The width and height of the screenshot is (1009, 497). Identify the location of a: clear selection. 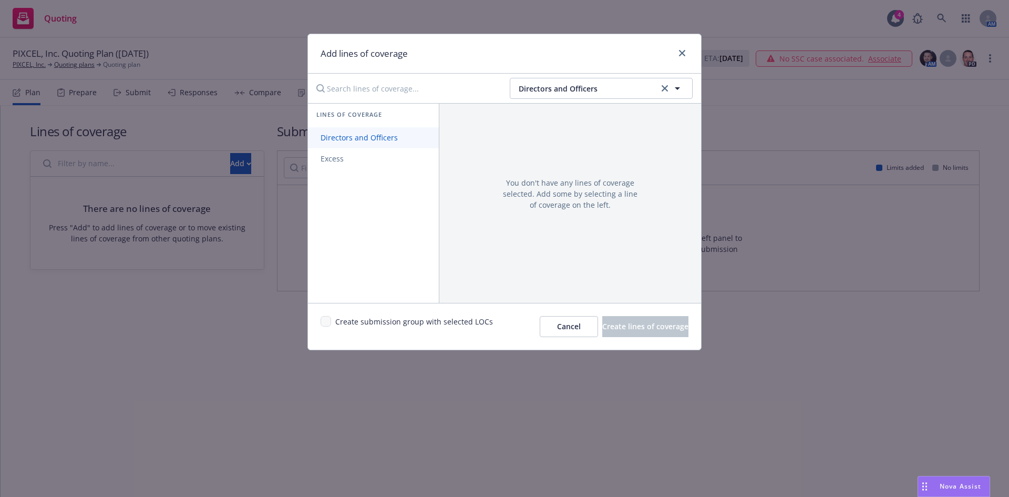
(665, 88).